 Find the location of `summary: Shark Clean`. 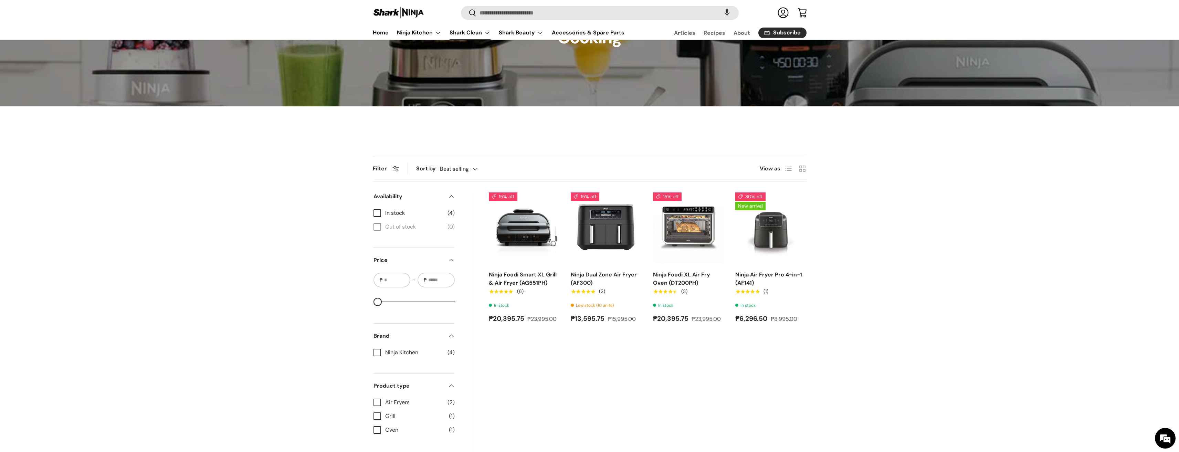

summary: Shark Clean is located at coordinates (470, 33).